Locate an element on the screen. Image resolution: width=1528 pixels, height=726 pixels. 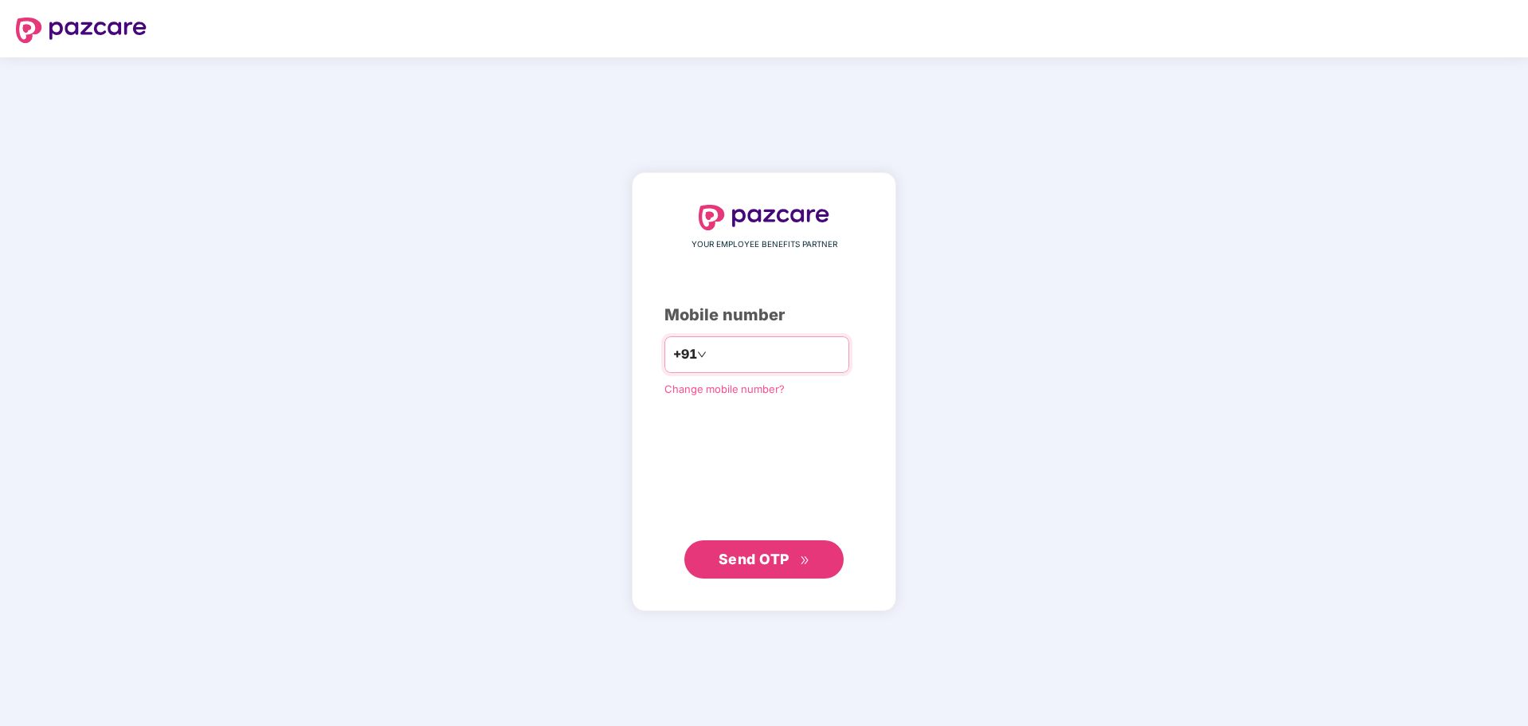
a: Change mobile number? is located at coordinates (724, 389).